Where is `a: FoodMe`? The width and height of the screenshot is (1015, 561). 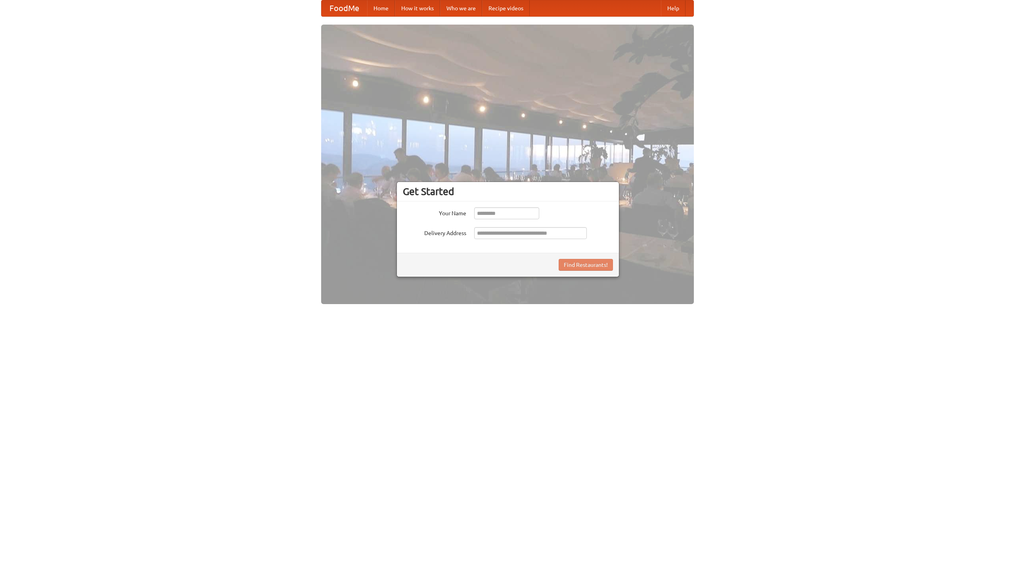 a: FoodMe is located at coordinates (344, 8).